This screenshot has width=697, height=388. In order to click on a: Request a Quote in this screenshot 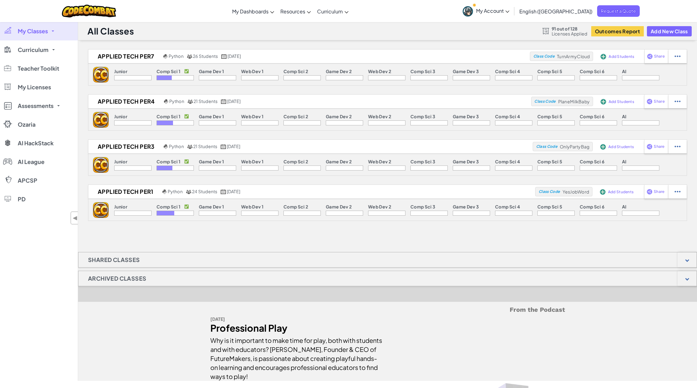, I will do `click(618, 11)`.